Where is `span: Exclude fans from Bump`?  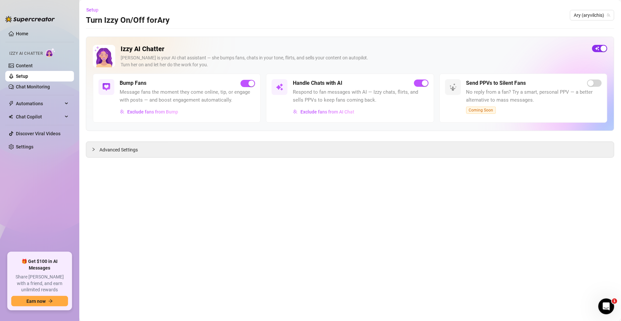
span: Exclude fans from Bump is located at coordinates (153, 112).